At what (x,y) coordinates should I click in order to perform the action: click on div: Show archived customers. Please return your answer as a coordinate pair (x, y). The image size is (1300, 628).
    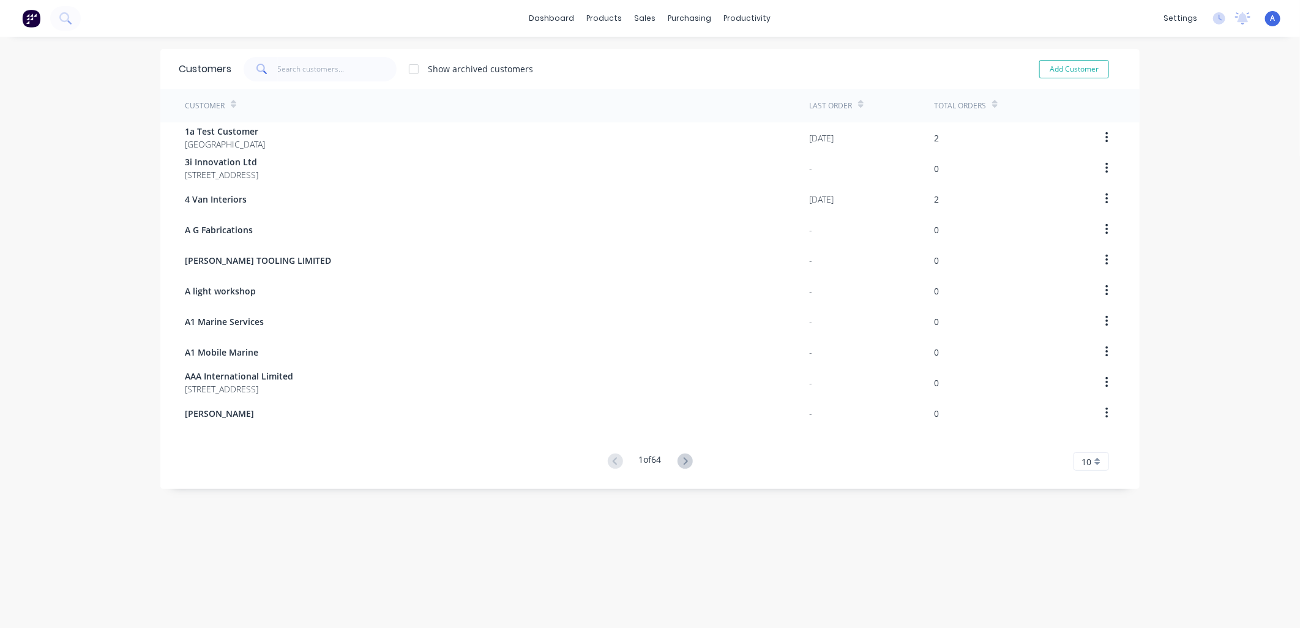
    Looking at the image, I should click on (481, 69).